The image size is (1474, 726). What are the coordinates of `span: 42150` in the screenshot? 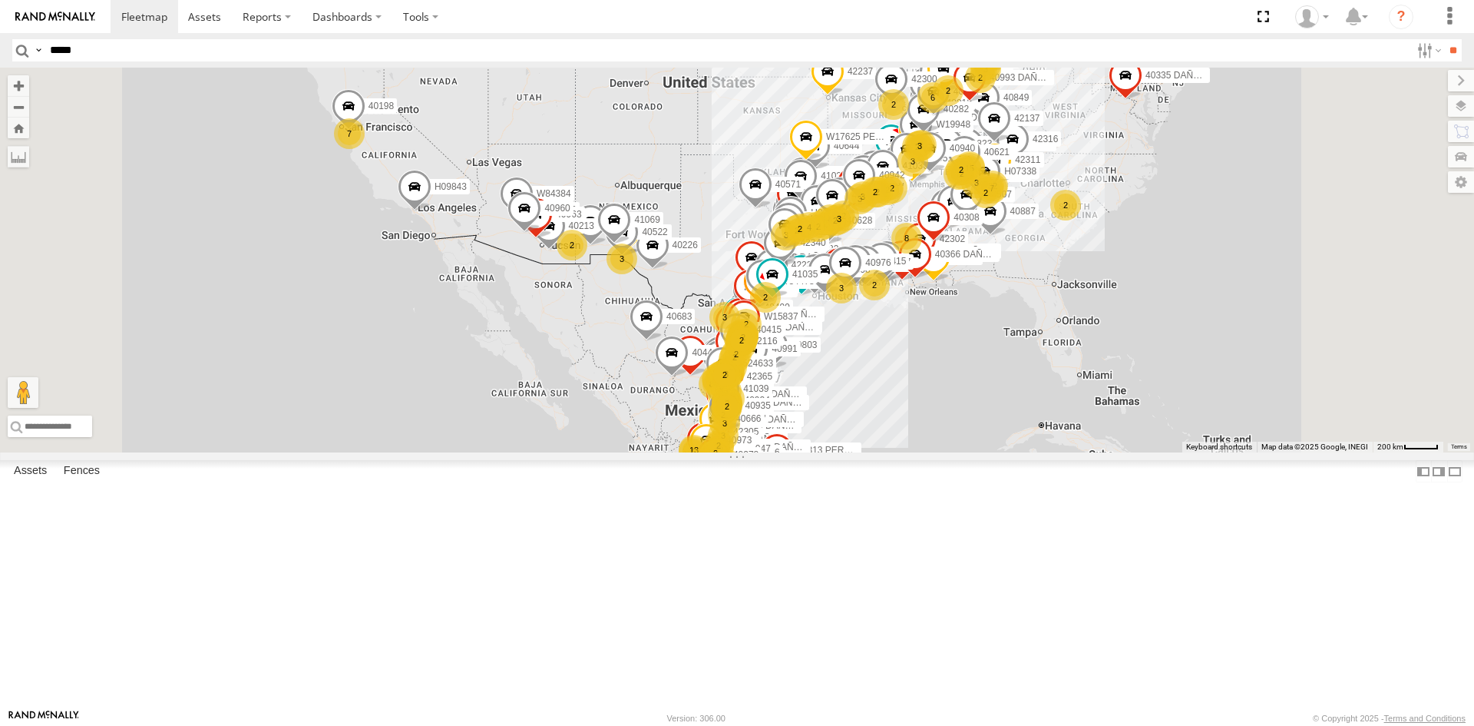 It's located at (563, 210).